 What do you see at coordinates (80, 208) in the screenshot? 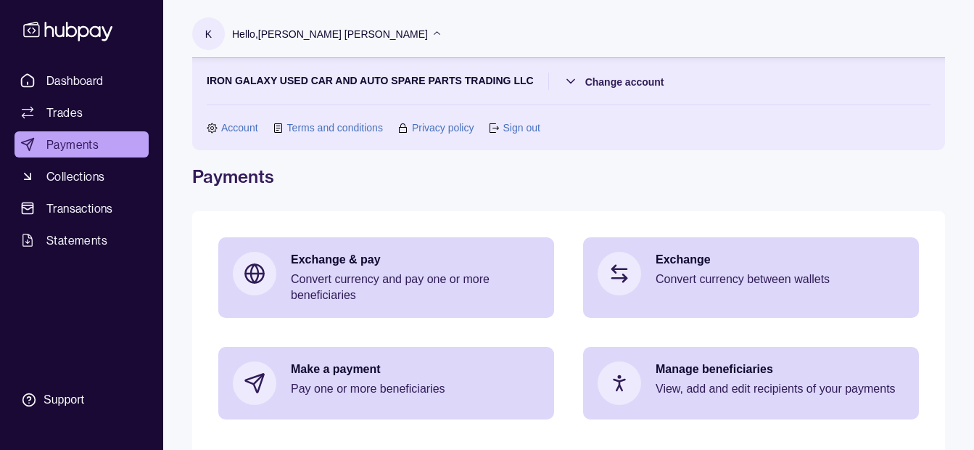
I see `span: Transactions` at bounding box center [80, 208].